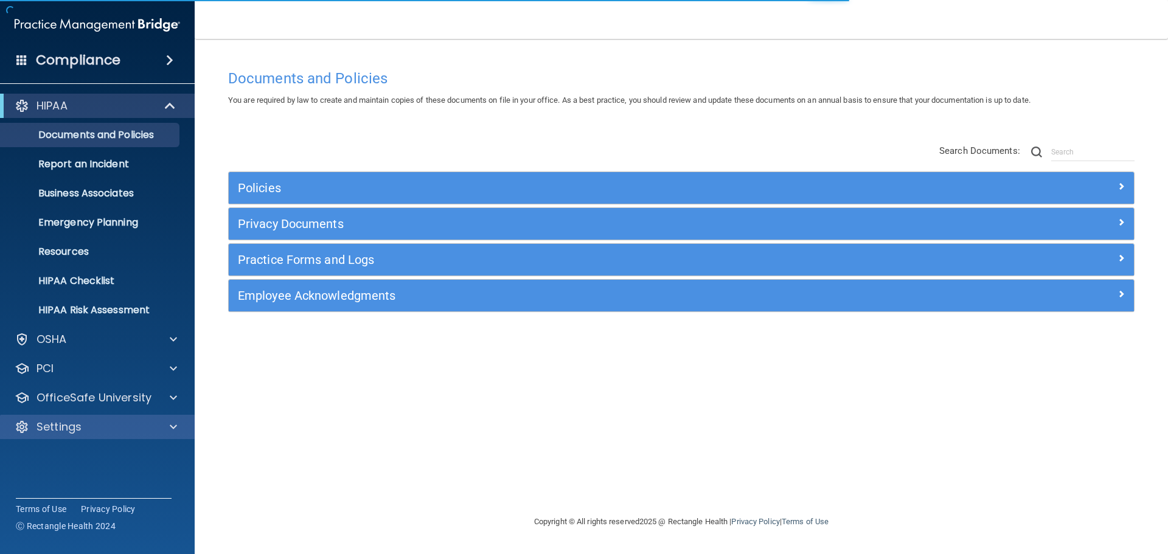 The height and width of the screenshot is (554, 1168). I want to click on img: PMB logo, so click(97, 25).